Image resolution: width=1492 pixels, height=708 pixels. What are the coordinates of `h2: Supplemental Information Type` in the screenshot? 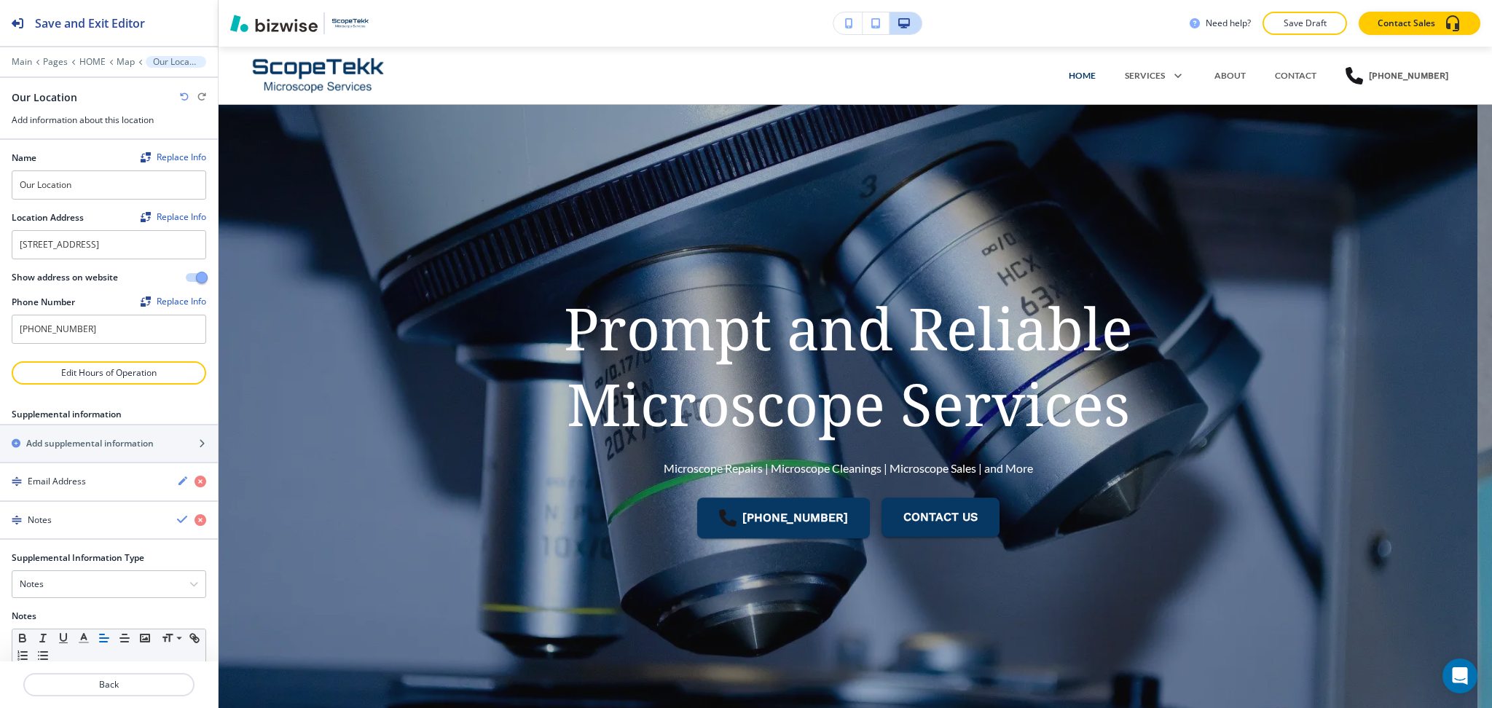 It's located at (78, 558).